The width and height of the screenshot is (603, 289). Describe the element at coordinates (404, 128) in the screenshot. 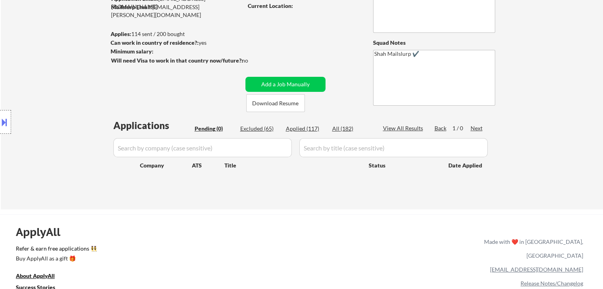

I see `div: View All Results` at that location.